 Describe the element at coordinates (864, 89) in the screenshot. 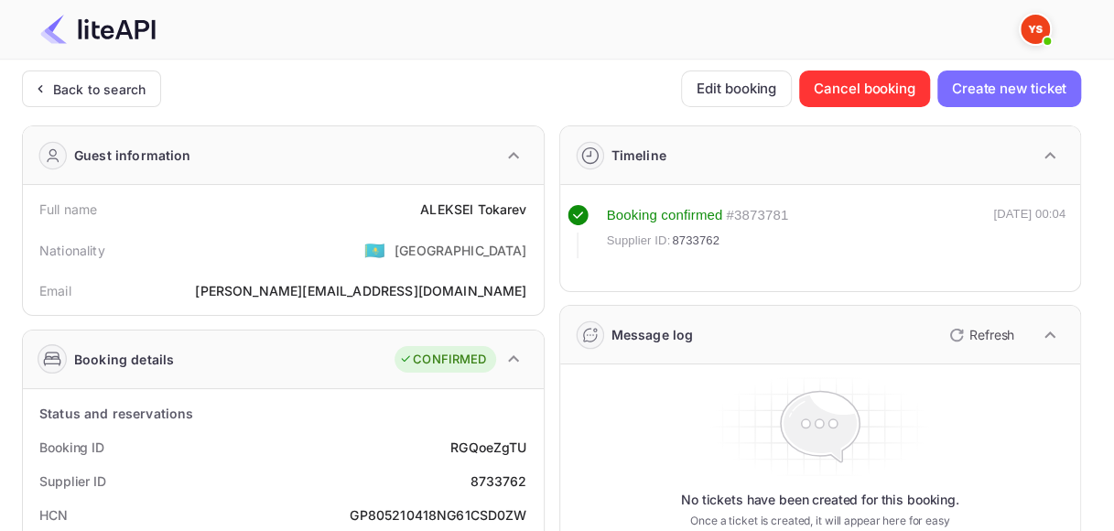

I see `button: Cancel booking` at that location.